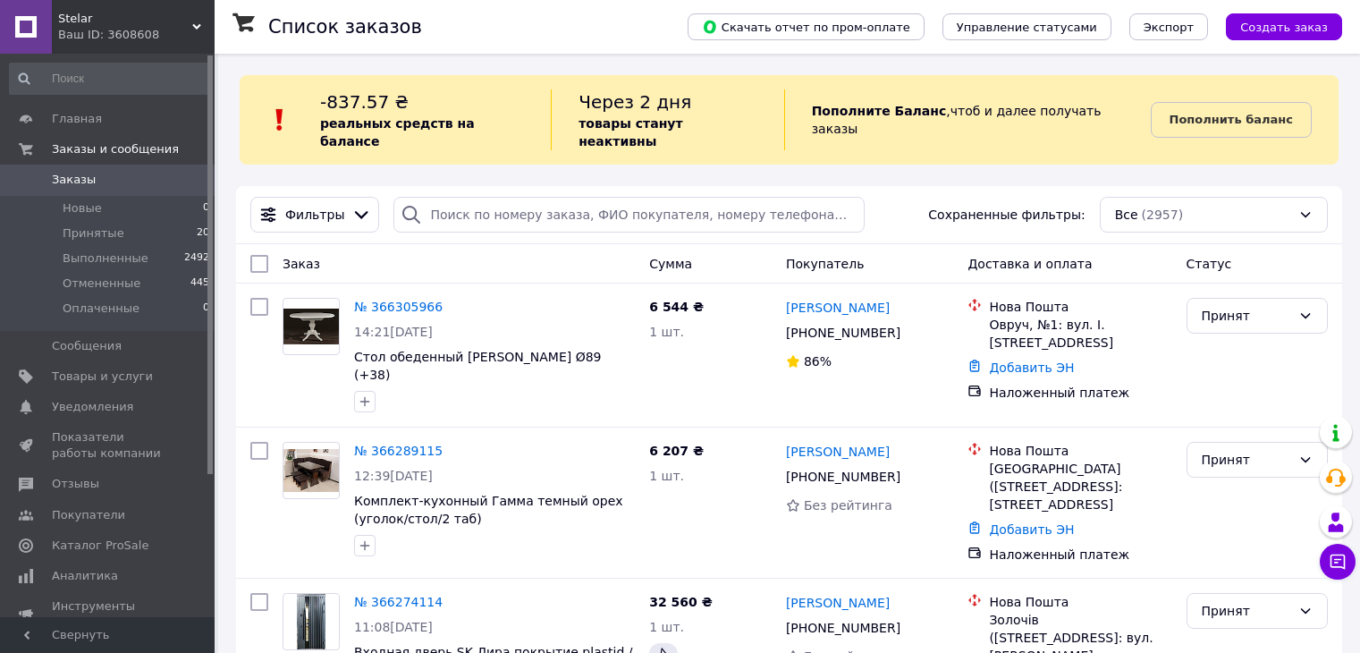 The height and width of the screenshot is (653, 1360). What do you see at coordinates (676, 307) in the screenshot?
I see `span: 6 544 ₴` at bounding box center [676, 307].